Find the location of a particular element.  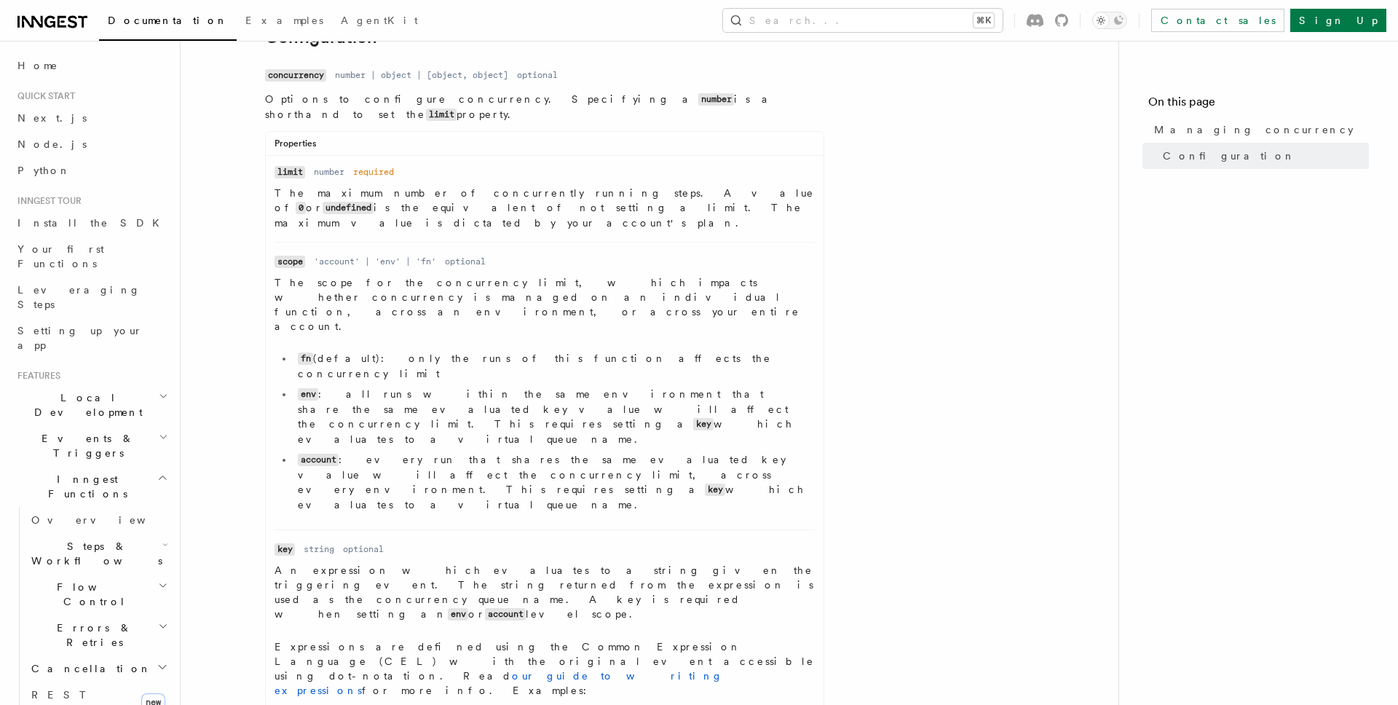

span: Install the SDK is located at coordinates (92, 223).